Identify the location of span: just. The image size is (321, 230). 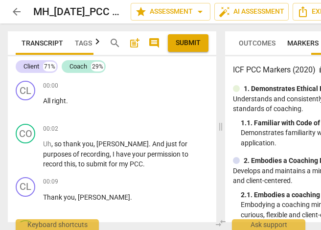
(172, 144).